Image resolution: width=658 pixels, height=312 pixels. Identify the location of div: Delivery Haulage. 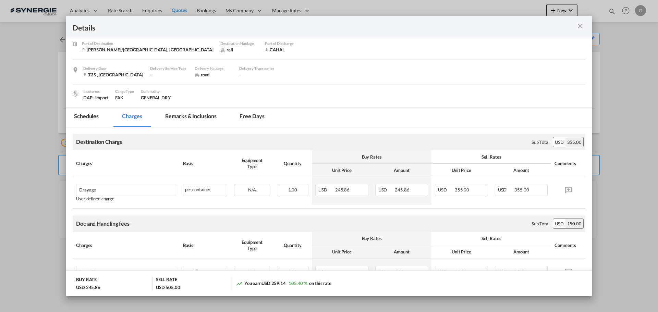
(213, 69).